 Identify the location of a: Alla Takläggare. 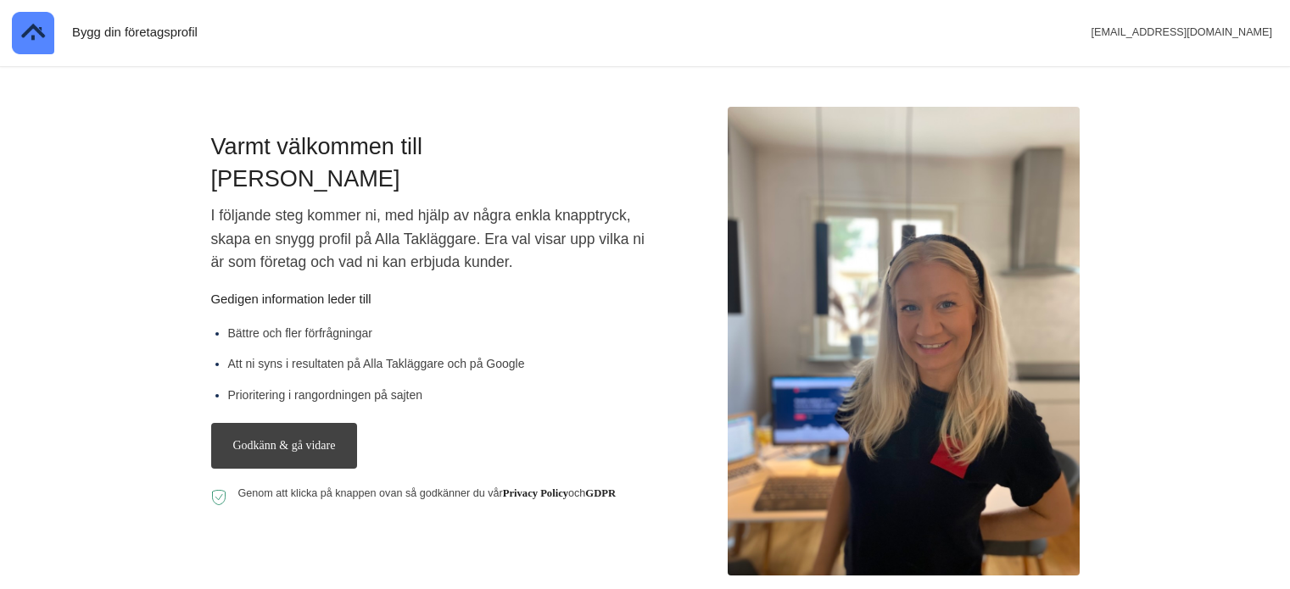
(33, 33).